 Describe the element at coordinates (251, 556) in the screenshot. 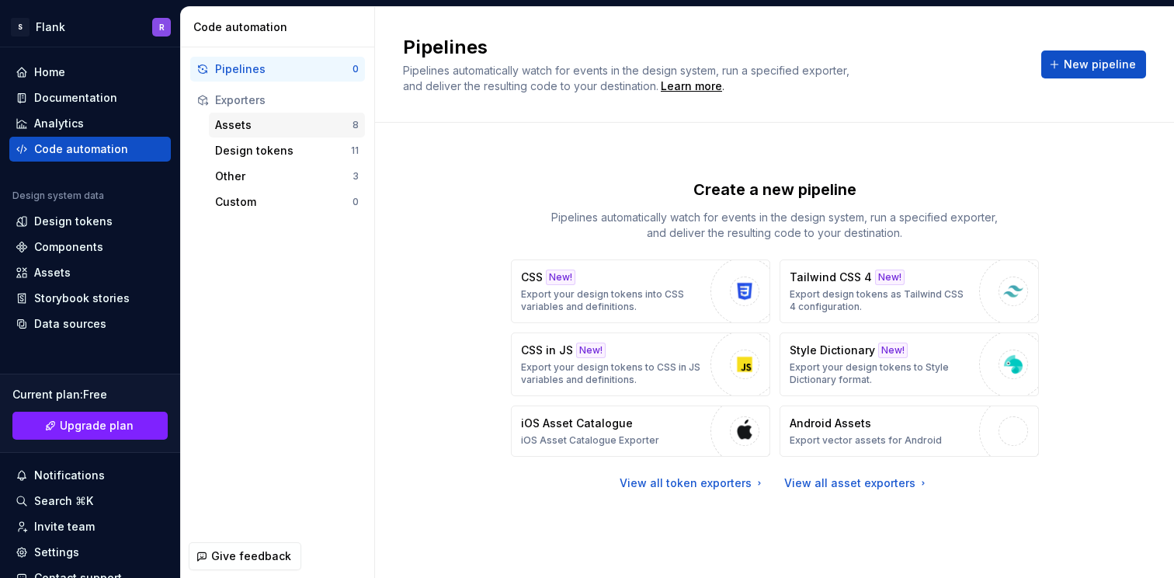

I see `span: Give feedback` at that location.